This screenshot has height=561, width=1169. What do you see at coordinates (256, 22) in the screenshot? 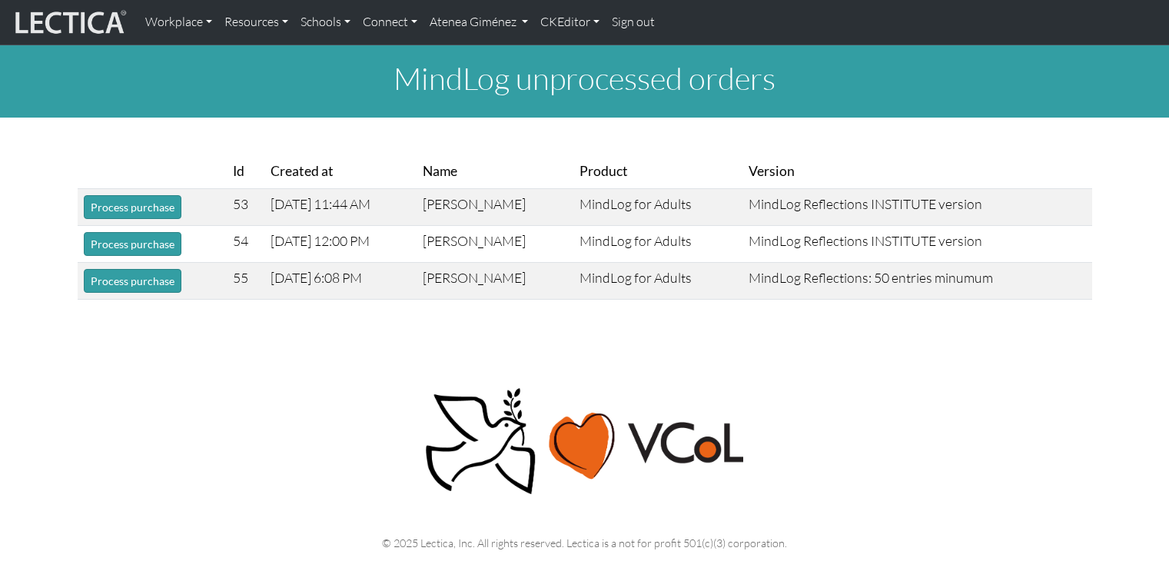
I see `a: Resources` at bounding box center [256, 22].